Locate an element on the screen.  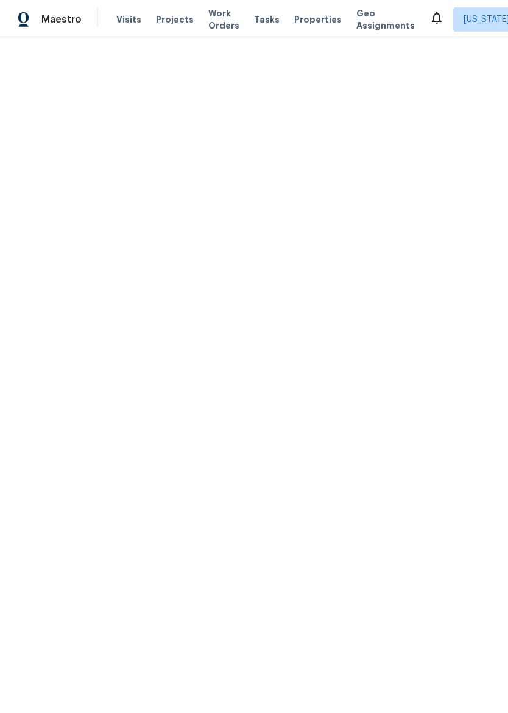
span: Properties is located at coordinates (318, 20).